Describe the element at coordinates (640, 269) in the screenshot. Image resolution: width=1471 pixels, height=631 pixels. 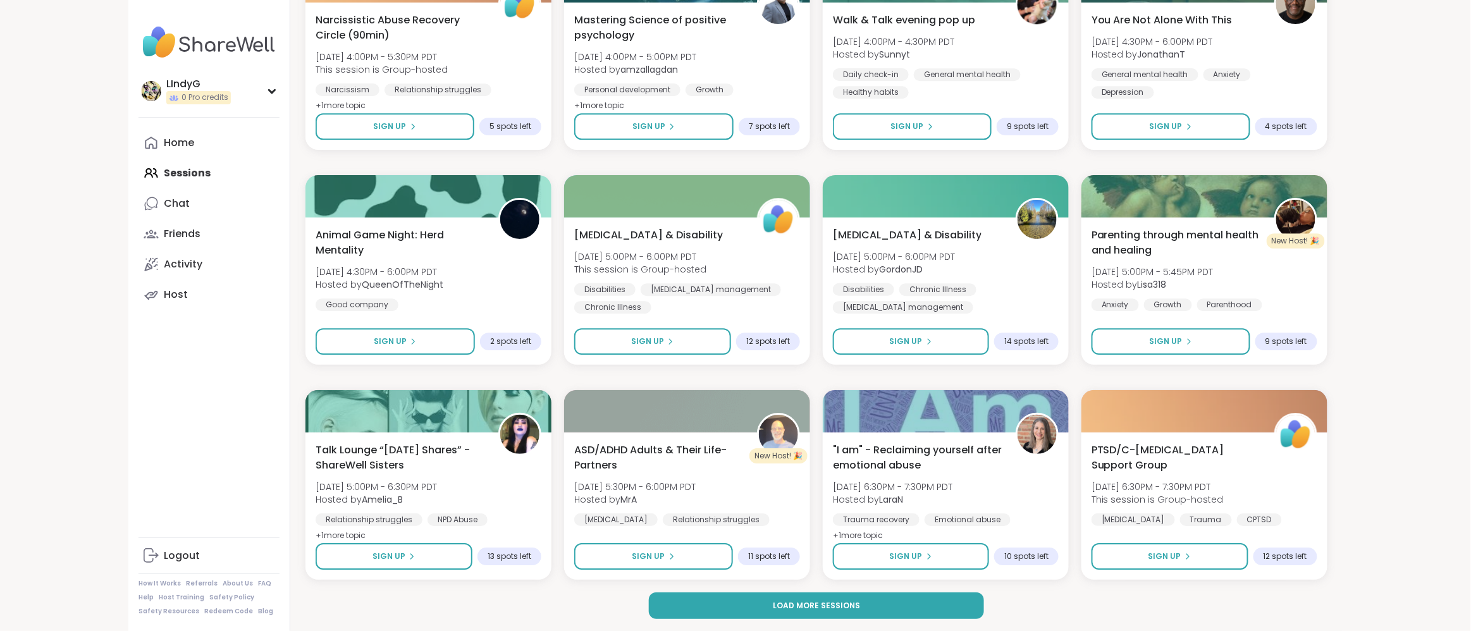
I see `span: This session is Group-hosted` at that location.